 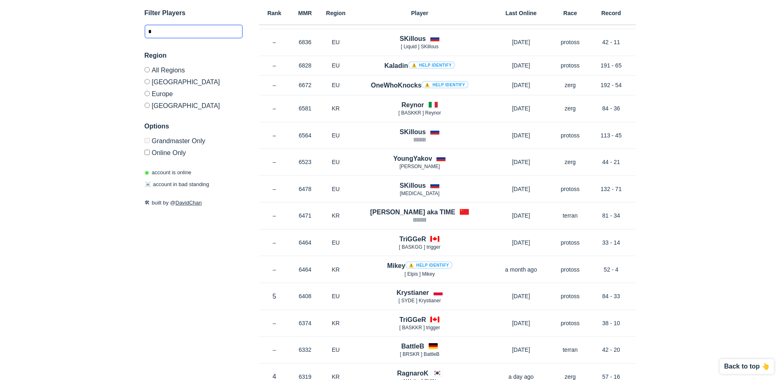 I want to click on p: 6581, so click(x=305, y=108).